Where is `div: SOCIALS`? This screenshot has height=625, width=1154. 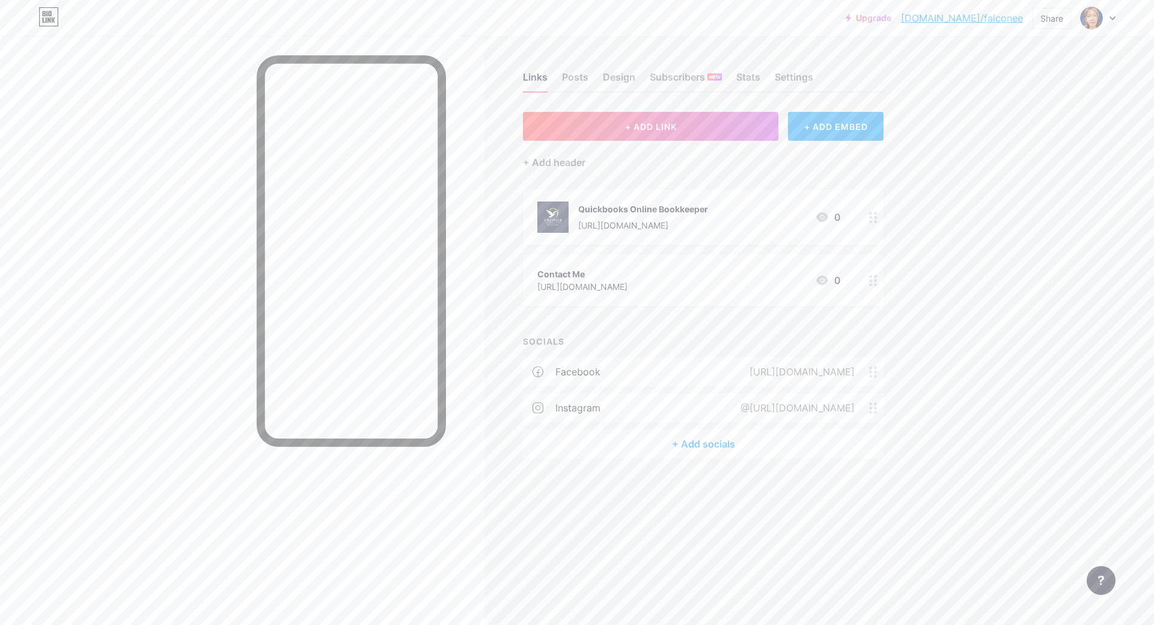 div: SOCIALS is located at coordinates (703, 341).